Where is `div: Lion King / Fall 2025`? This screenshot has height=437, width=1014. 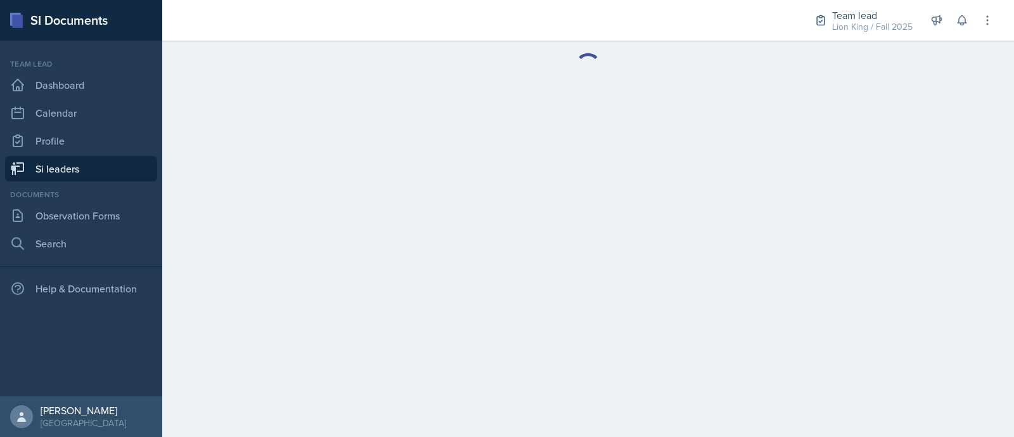 div: Lion King / Fall 2025 is located at coordinates (872, 27).